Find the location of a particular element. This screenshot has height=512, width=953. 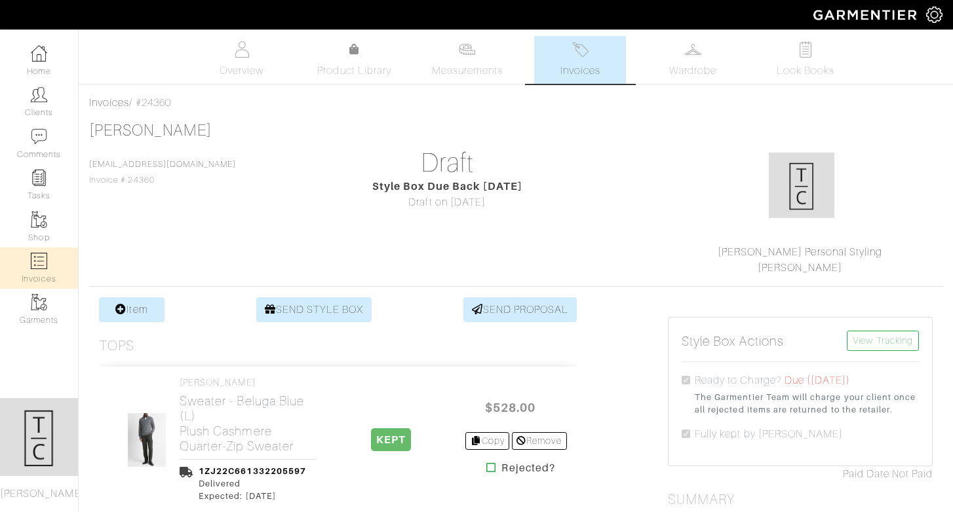

span: Invoices is located at coordinates (580, 71).